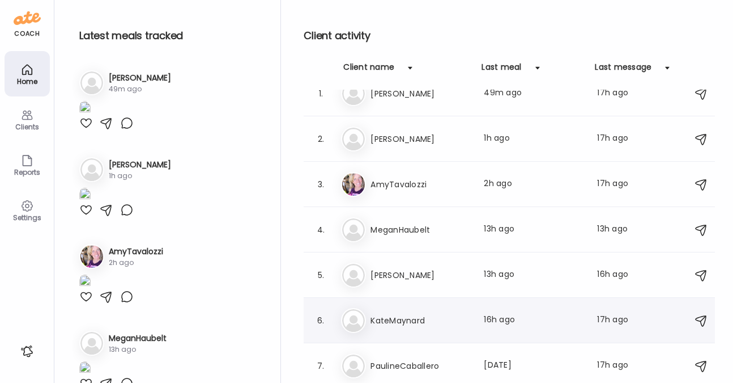  What do you see at coordinates (27, 81) in the screenshot?
I see `div: Home` at bounding box center [27, 81].